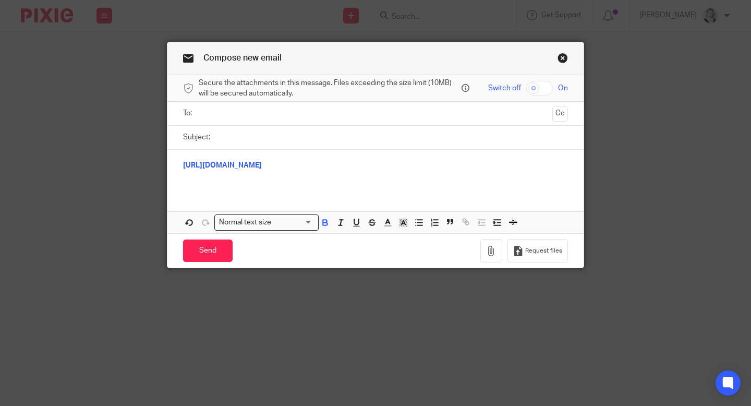 Image resolution: width=751 pixels, height=406 pixels. Describe the element at coordinates (245, 222) in the screenshot. I see `span: Normal text size` at that location.